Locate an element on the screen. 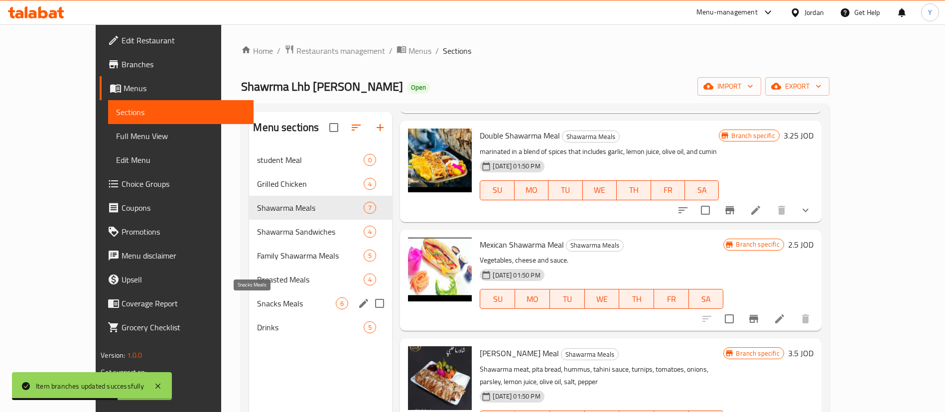 The image size is (945, 412). a: Full Menu View is located at coordinates (181, 136).